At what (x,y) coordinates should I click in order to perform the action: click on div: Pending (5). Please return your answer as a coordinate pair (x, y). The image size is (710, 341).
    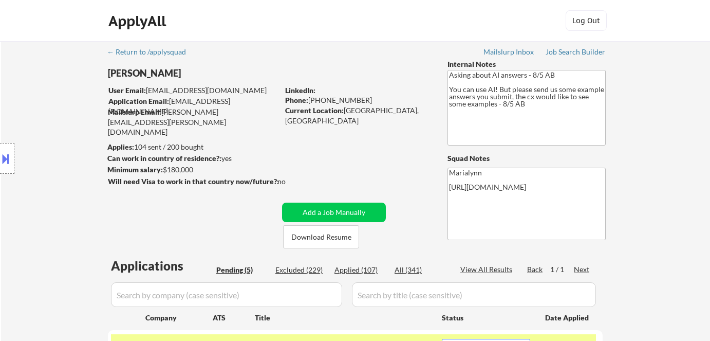
    Looking at the image, I should click on (242, 270).